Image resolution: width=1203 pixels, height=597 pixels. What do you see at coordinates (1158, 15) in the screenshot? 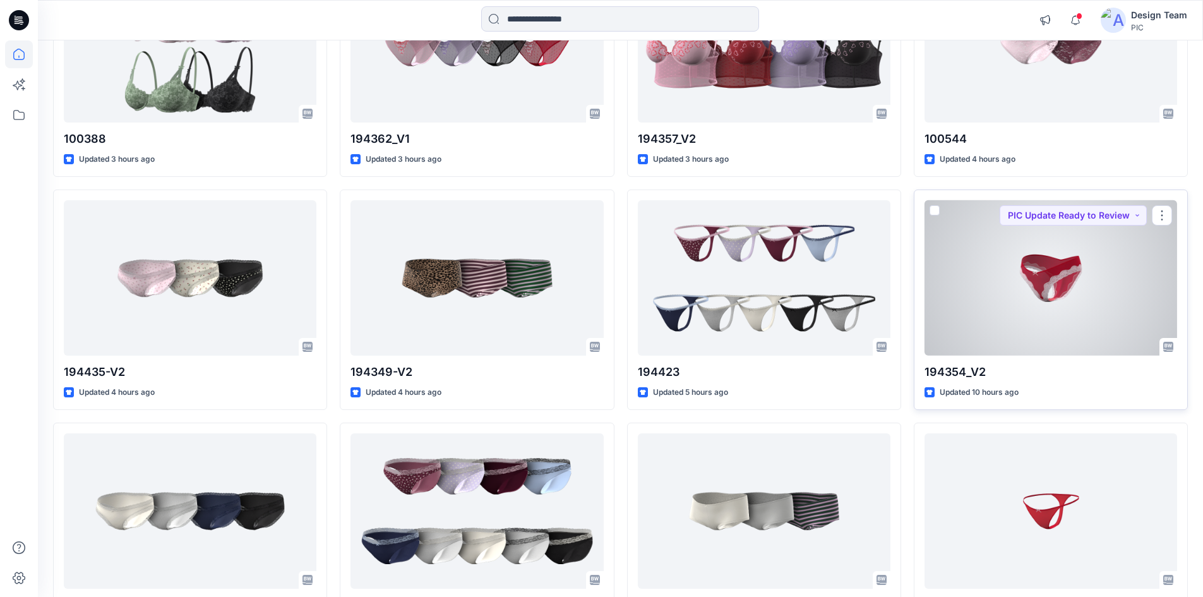
I see `div: Design Team` at bounding box center [1158, 15].